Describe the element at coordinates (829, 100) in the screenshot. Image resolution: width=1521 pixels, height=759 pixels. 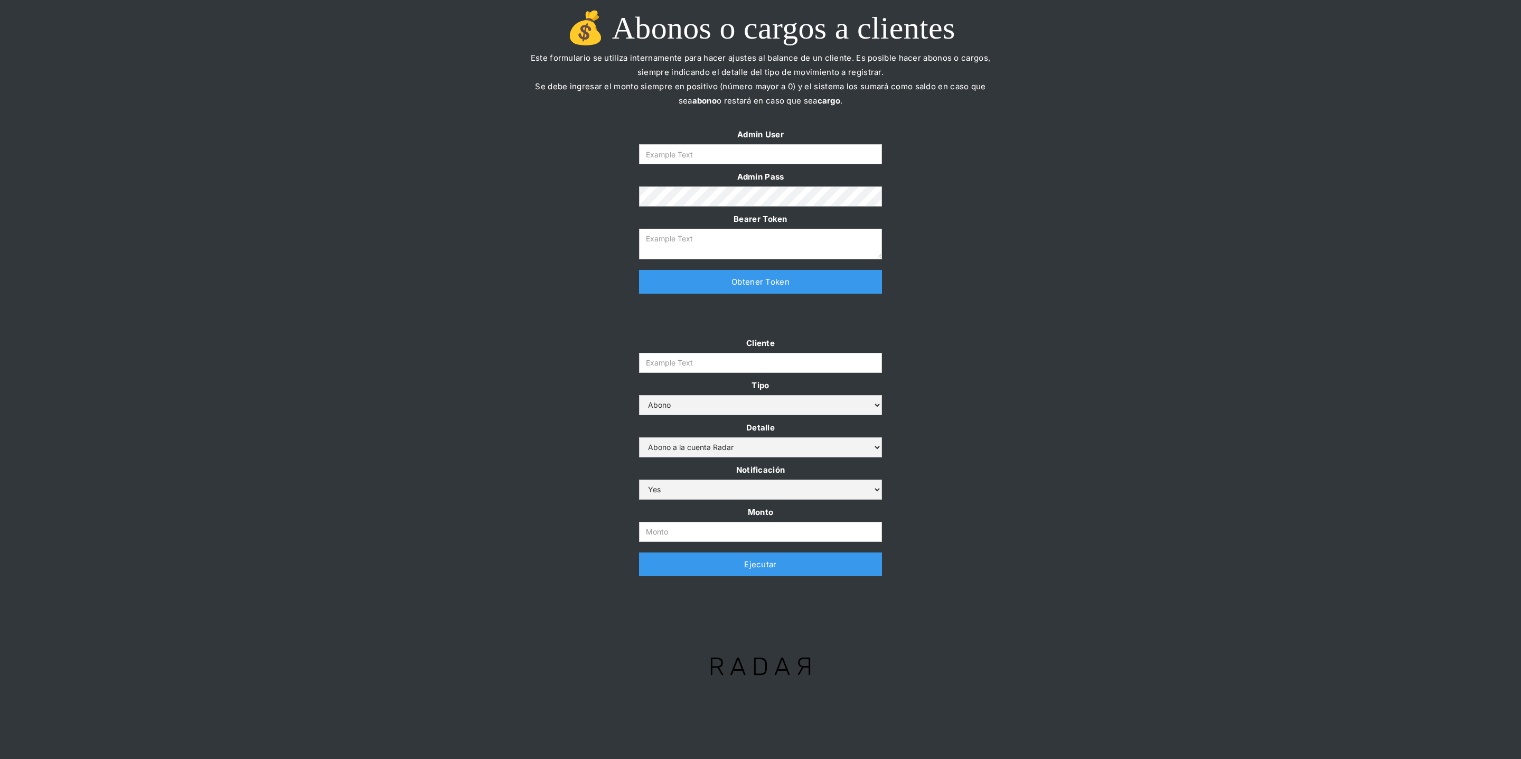
I see `strong: cargo` at that location.